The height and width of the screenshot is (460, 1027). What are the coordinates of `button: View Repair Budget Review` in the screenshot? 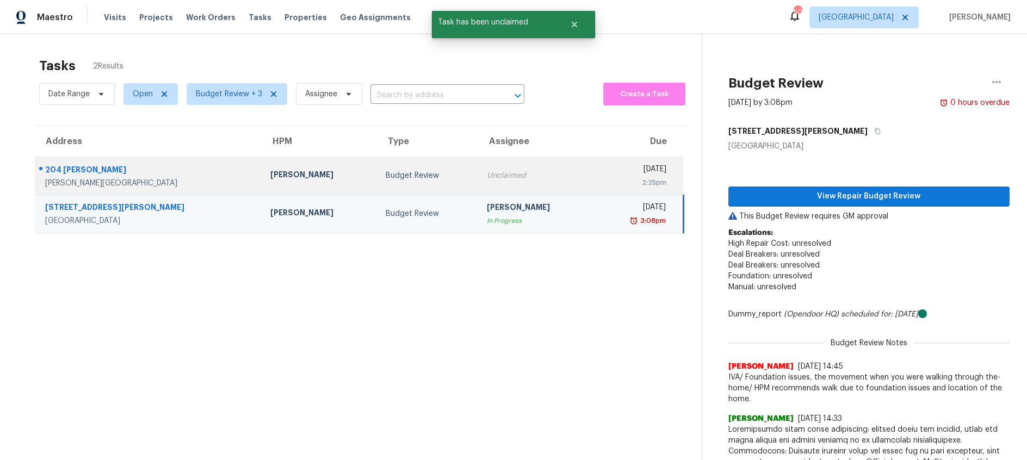 It's located at (869, 196).